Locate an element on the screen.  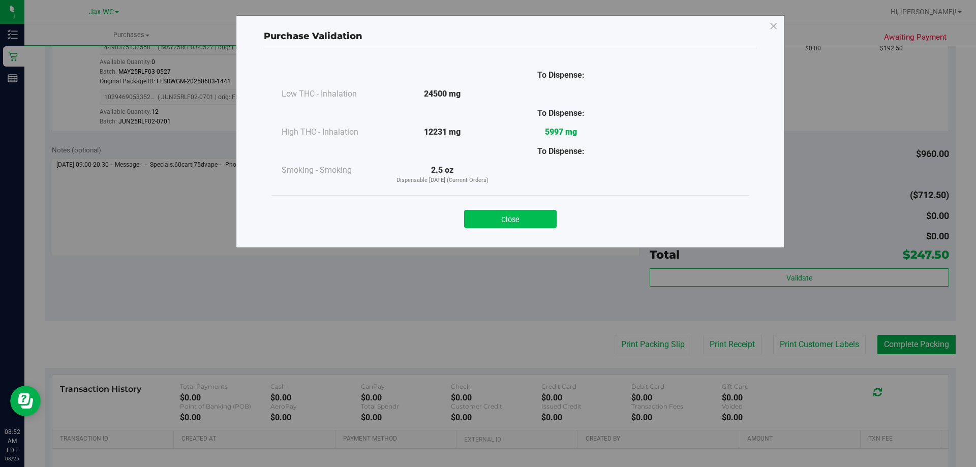
div: Smoking - Smoking is located at coordinates (333, 170).